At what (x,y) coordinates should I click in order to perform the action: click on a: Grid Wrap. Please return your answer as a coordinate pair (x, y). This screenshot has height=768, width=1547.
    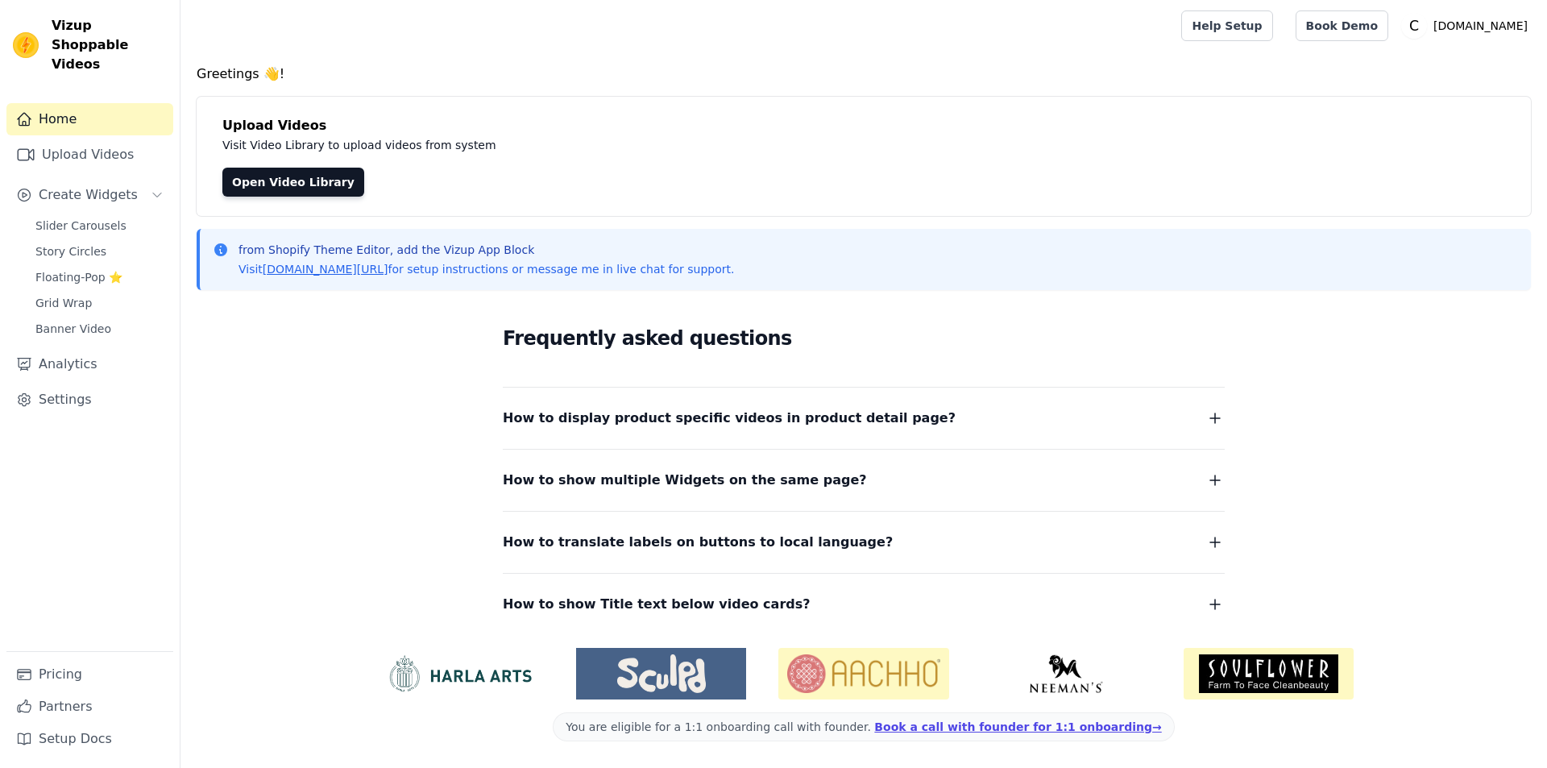
    Looking at the image, I should click on (99, 303).